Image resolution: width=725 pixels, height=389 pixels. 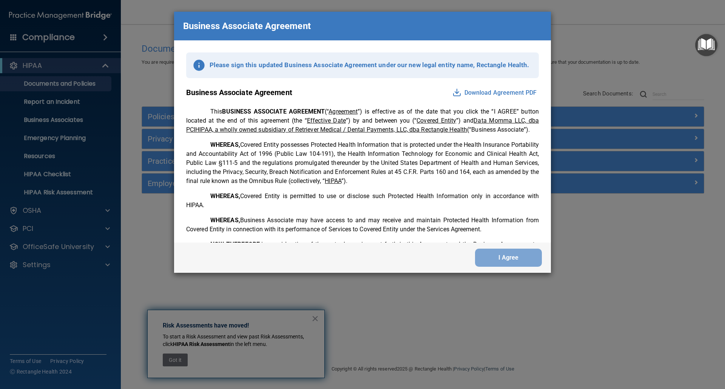 What do you see at coordinates (326, 120) in the screenshot?
I see `u: Effective Date` at bounding box center [326, 120].